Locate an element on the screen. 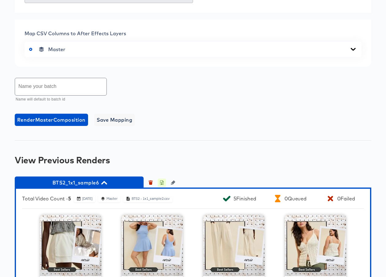 The height and width of the screenshot is (277, 386). div: BTS2 - 1x1_sample2.csv is located at coordinates (151, 199).